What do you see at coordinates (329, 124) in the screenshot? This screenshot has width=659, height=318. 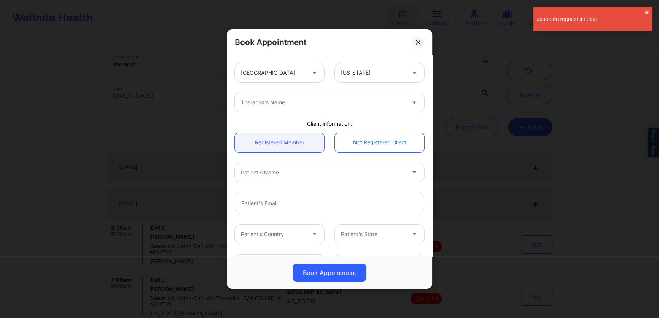 I see `div: Client information:` at bounding box center [329, 124].